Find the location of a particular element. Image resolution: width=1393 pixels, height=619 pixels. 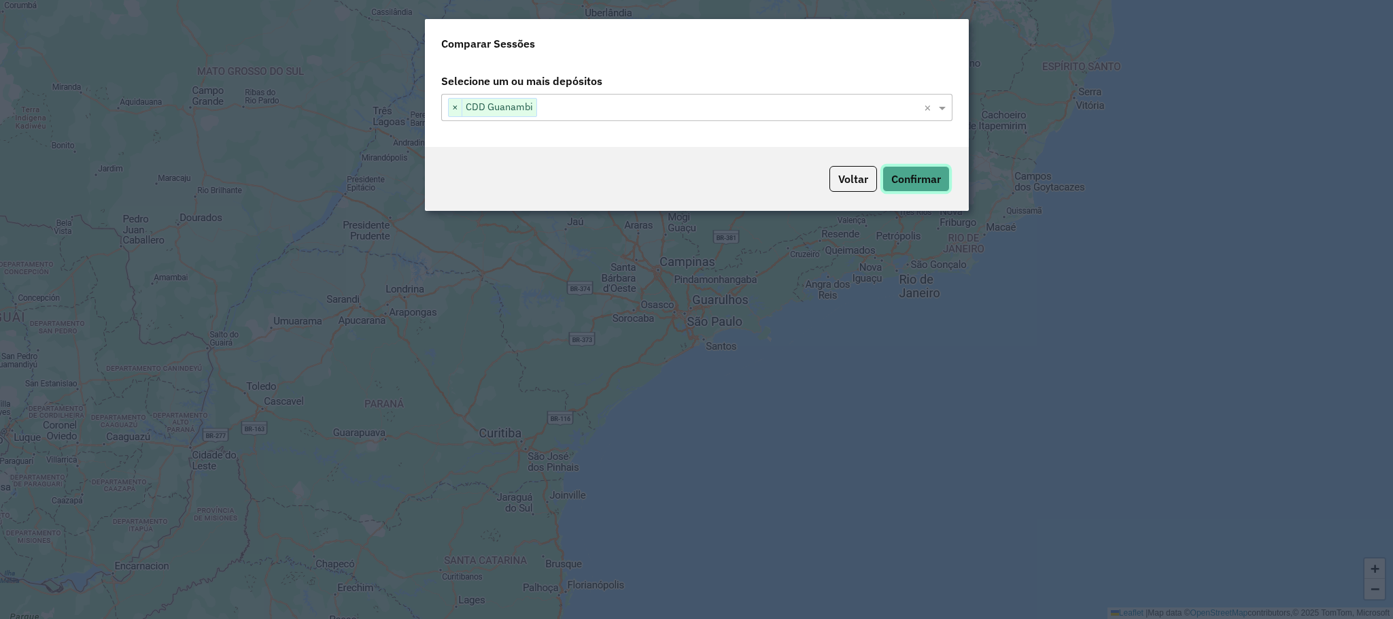

span: Clear all is located at coordinates (929, 107).